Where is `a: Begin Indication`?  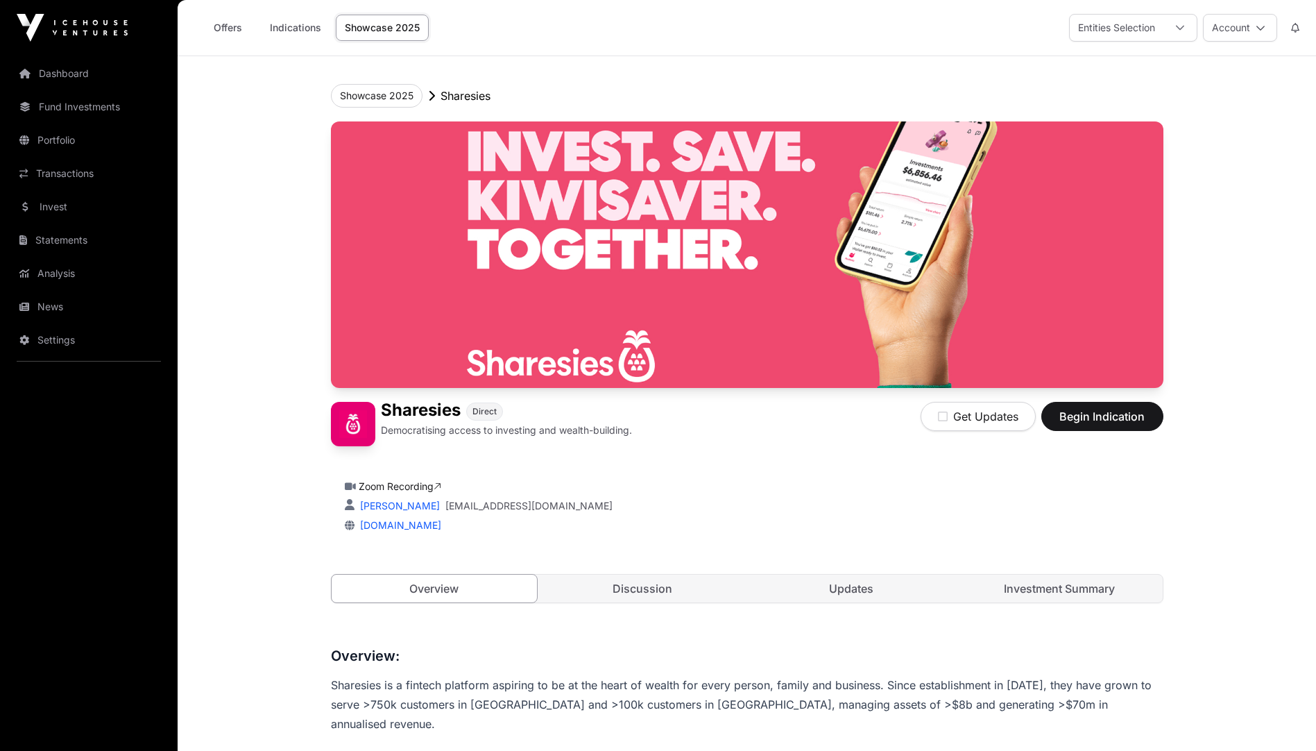 a: Begin Indication is located at coordinates (1102, 423).